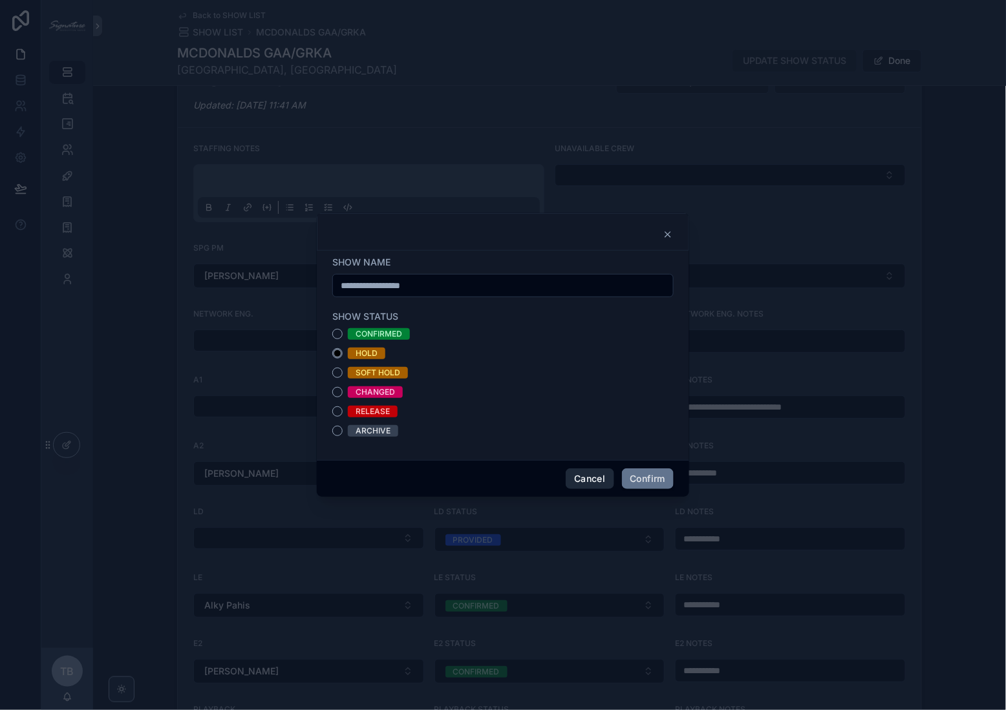  I want to click on div: HOLD, so click(366, 354).